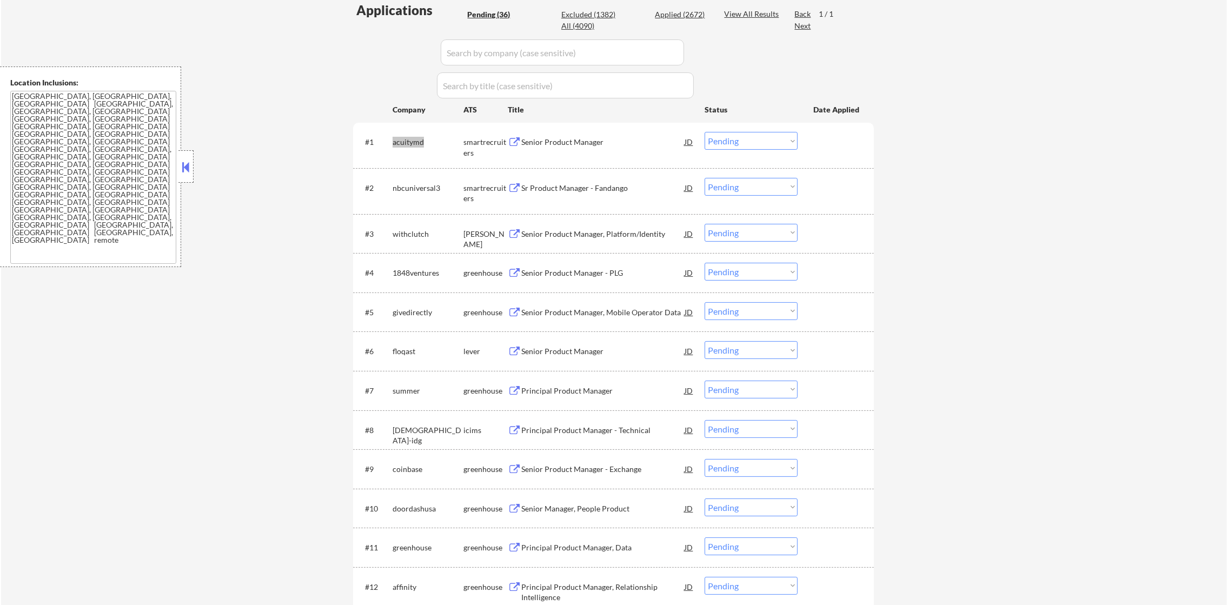  Describe the element at coordinates (374, 469) in the screenshot. I see `div: #9` at that location.